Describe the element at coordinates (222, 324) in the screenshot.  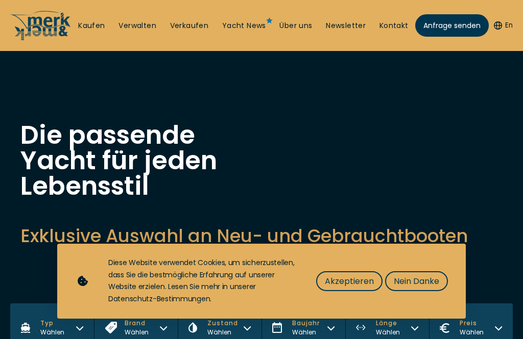
I see `span: Zustand` at that location.